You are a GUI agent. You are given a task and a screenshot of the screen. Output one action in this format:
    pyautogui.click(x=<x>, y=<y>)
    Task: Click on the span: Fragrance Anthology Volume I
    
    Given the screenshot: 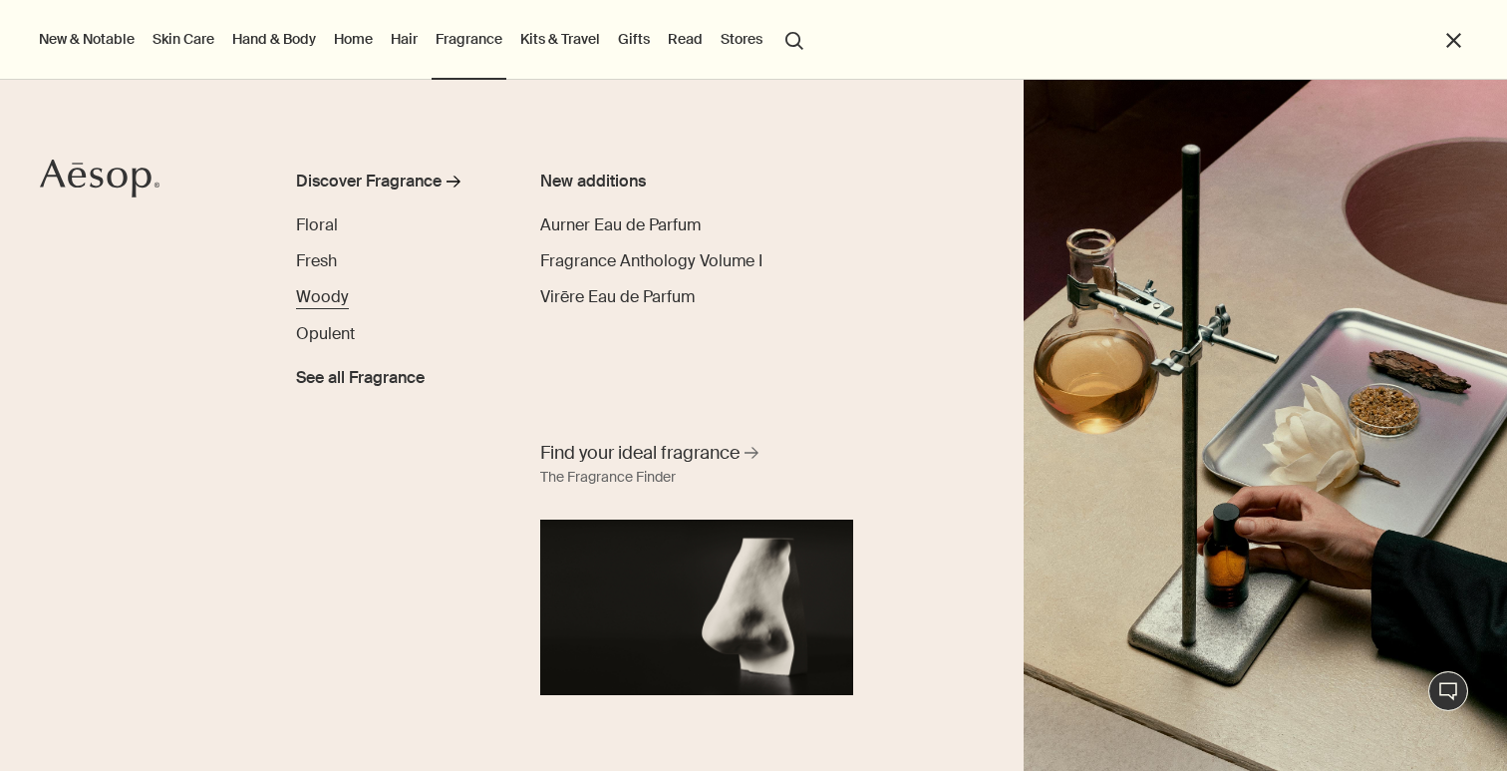 What is the action you would take?
    pyautogui.click(x=651, y=260)
    